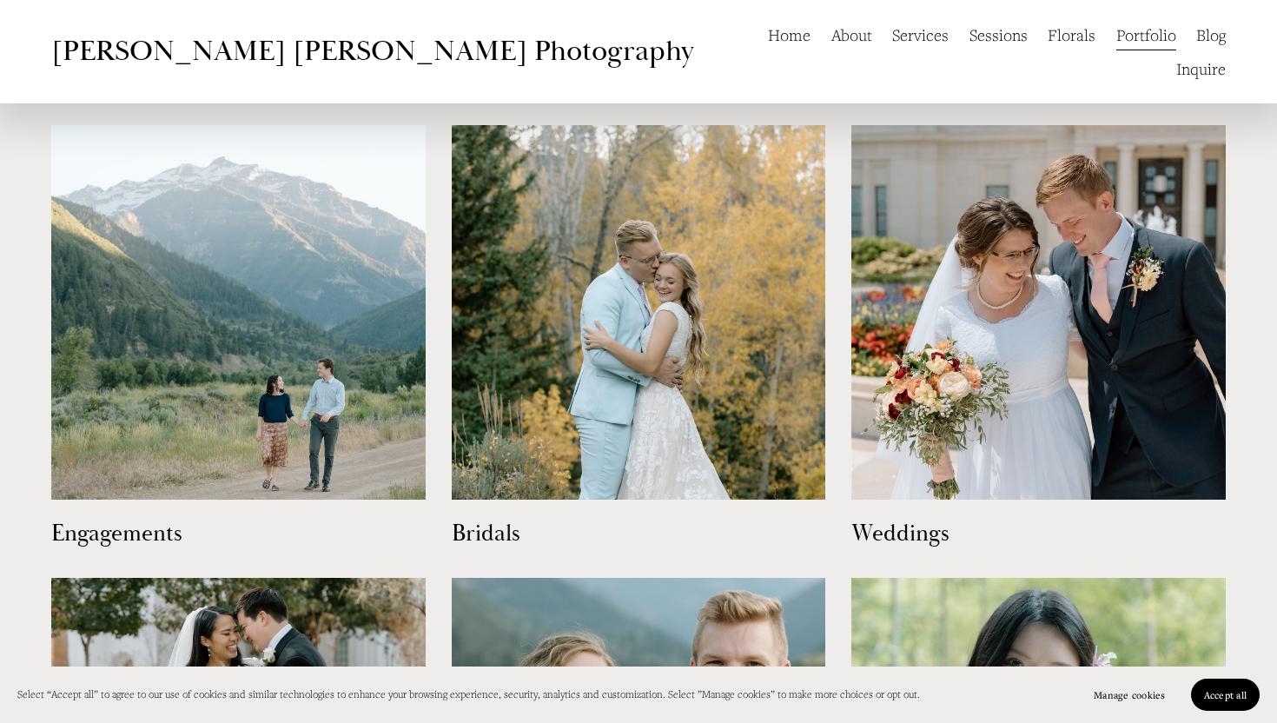 This screenshot has width=1277, height=723. What do you see at coordinates (468, 694) in the screenshot?
I see `p: Select “Accept all” to agree to our use of cookies and similar technologies to enhance your brows...` at bounding box center [468, 694].